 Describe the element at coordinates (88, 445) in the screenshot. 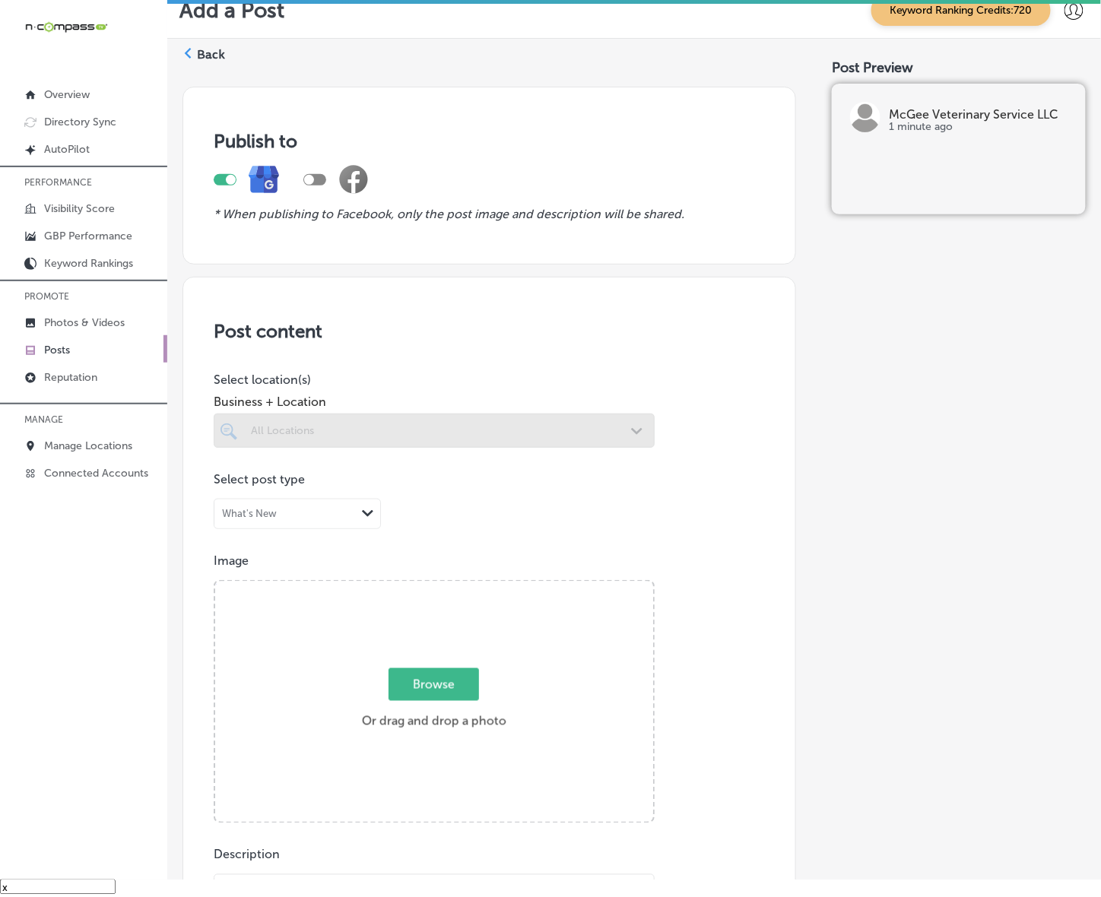

I see `p: Manage Locations` at that location.